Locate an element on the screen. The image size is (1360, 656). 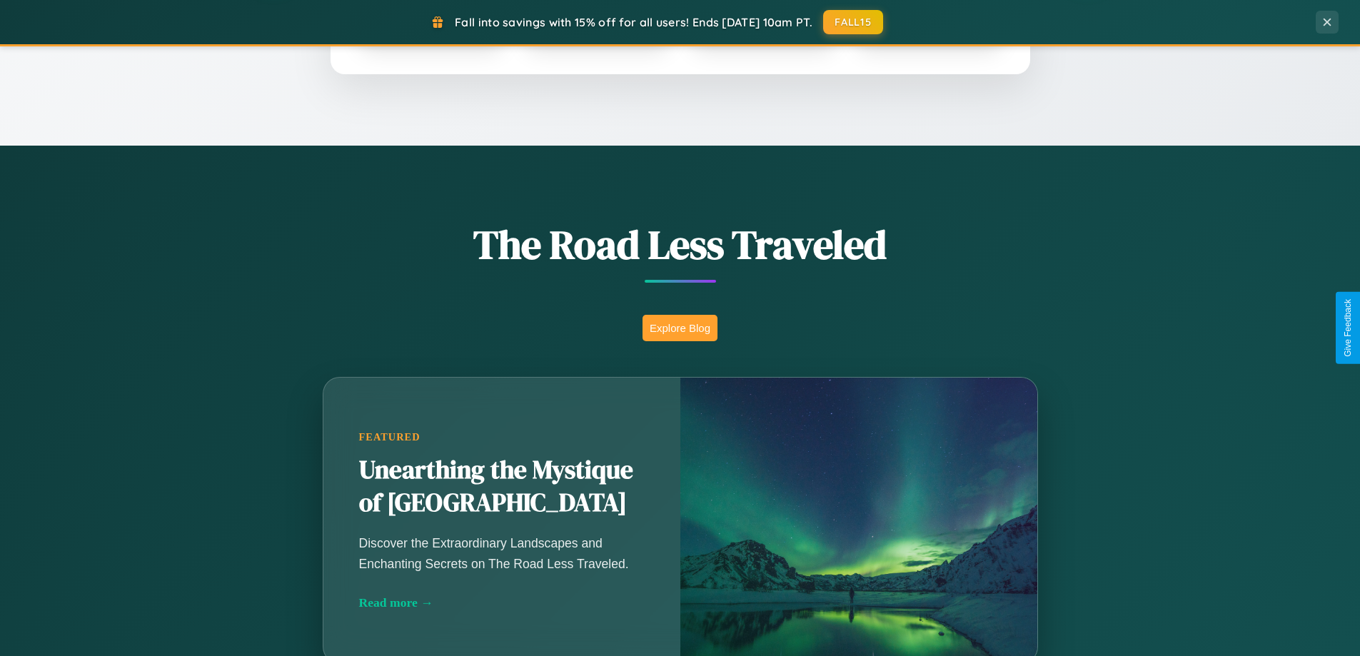
p: Discover the Extraordinary Landscapes and Enchanting Secrets on The Road Less Traveled. is located at coordinates (502, 553).